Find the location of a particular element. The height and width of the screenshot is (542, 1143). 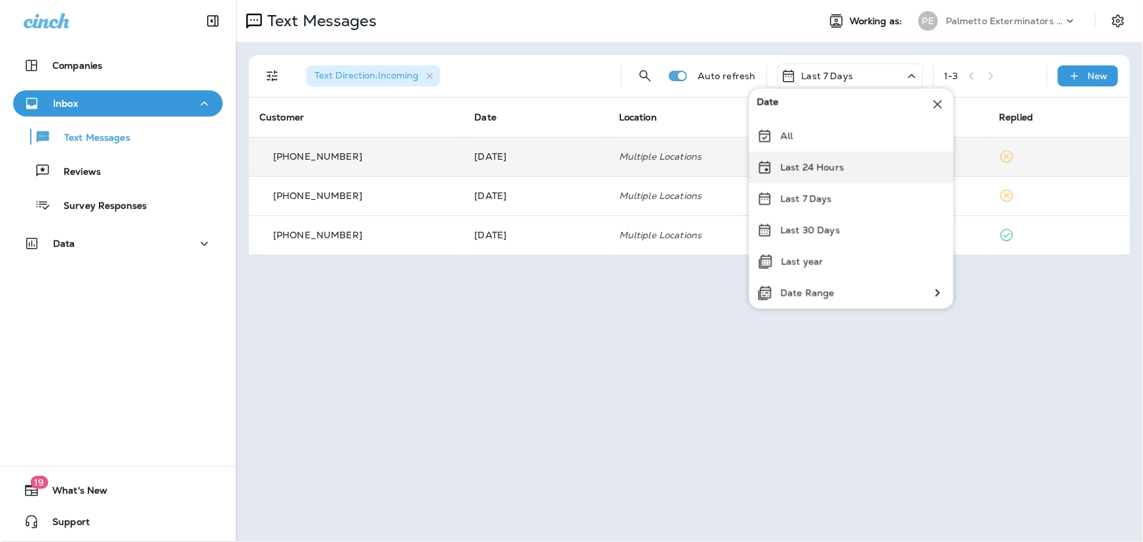

button: Collapse Sidebar is located at coordinates (213, 21).